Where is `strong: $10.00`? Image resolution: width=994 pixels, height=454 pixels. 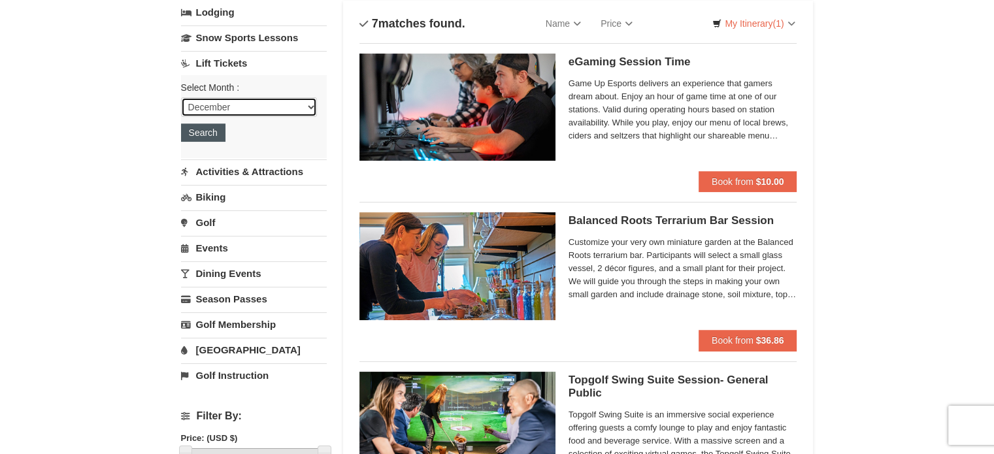 strong: $10.00 is located at coordinates (770, 182).